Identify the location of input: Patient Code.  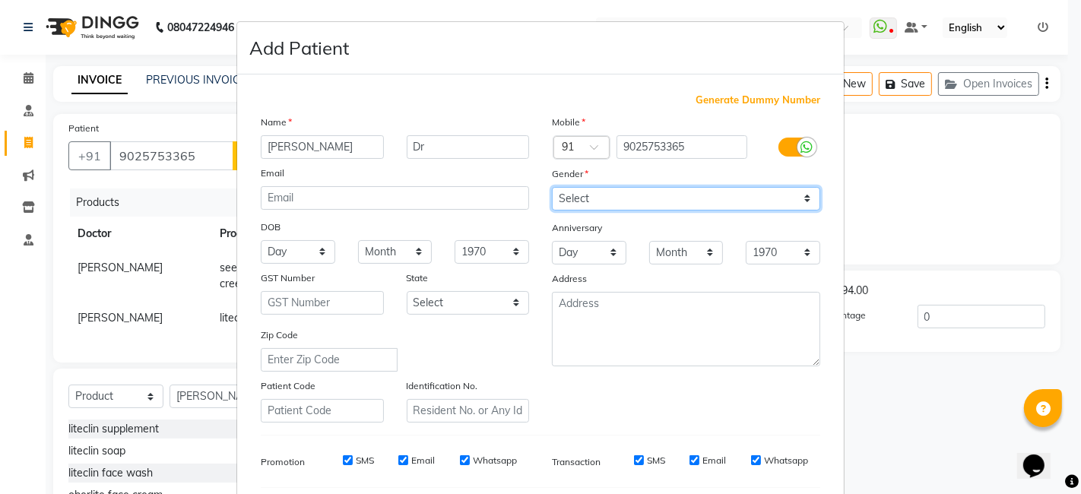
(322, 410).